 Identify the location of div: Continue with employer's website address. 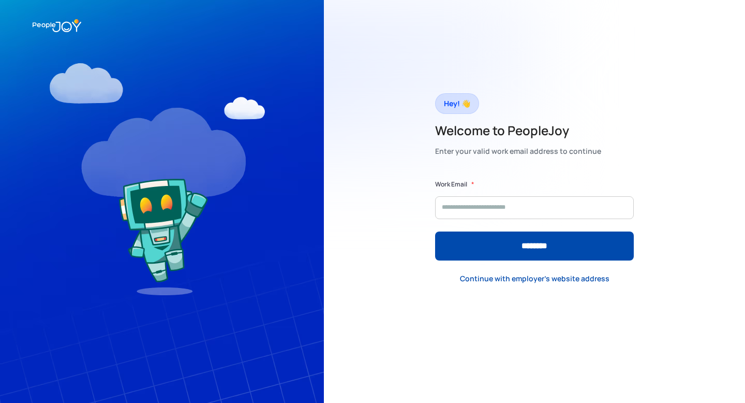
(535, 278).